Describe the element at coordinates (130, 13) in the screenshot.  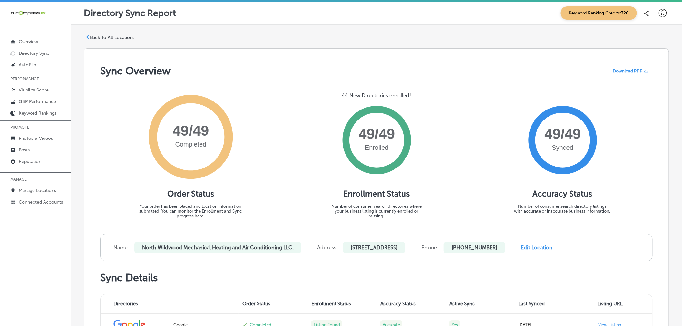
I see `p: Directory Sync Report` at that location.